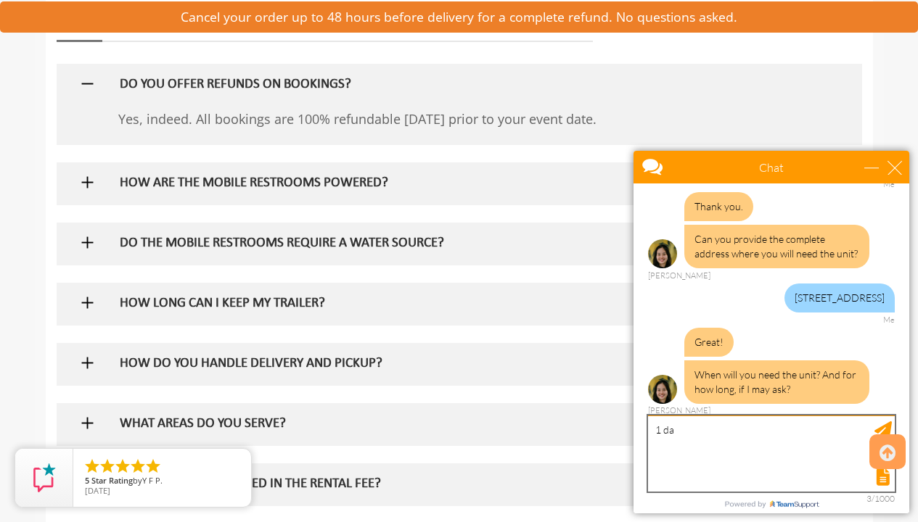  What do you see at coordinates (247, 25) in the screenshot?
I see `div: minimize` at bounding box center [247, 25].